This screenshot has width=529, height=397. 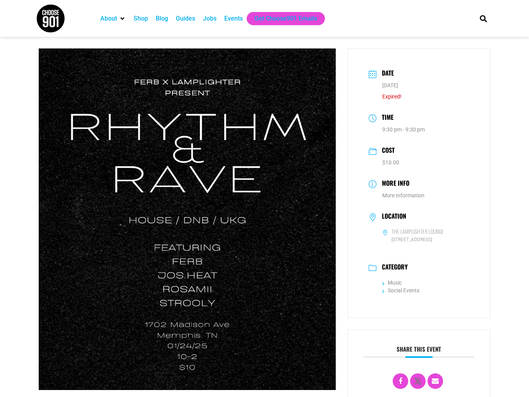 What do you see at coordinates (234, 19) in the screenshot?
I see `div: Events` at bounding box center [234, 19].